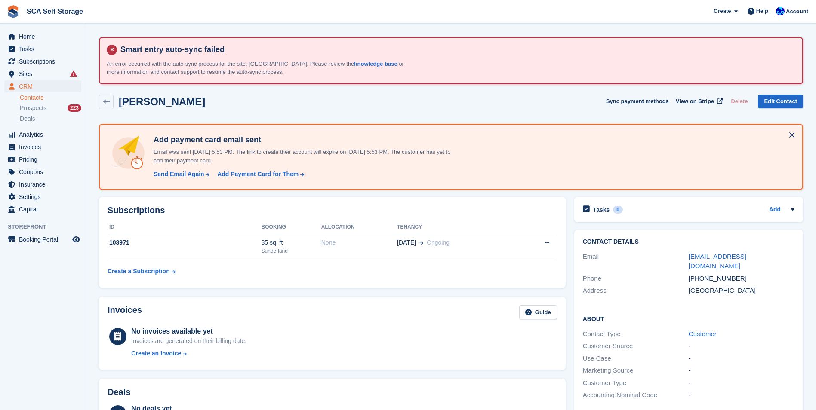 Image resolution: width=816 pixels, height=410 pixels. What do you see at coordinates (332, 210) in the screenshot?
I see `h2: Subscriptions` at bounding box center [332, 210].